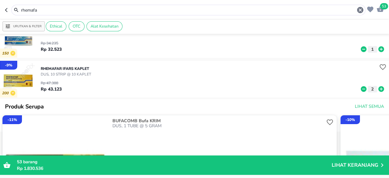 This screenshot has height=178, width=389. What do you see at coordinates (104, 26) in the screenshot?
I see `span: Alat Kesehatan` at bounding box center [104, 26].